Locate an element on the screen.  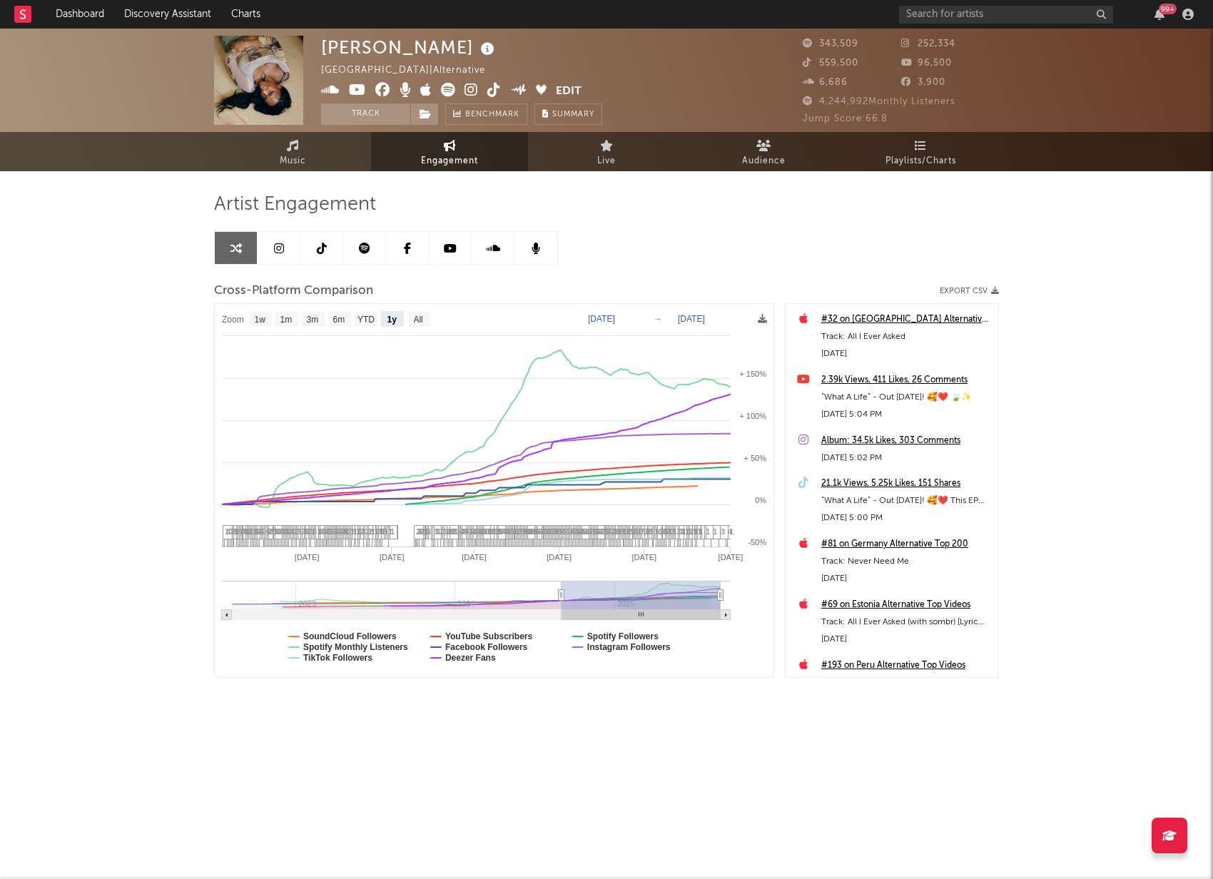
span: 252,334 is located at coordinates (928, 44).